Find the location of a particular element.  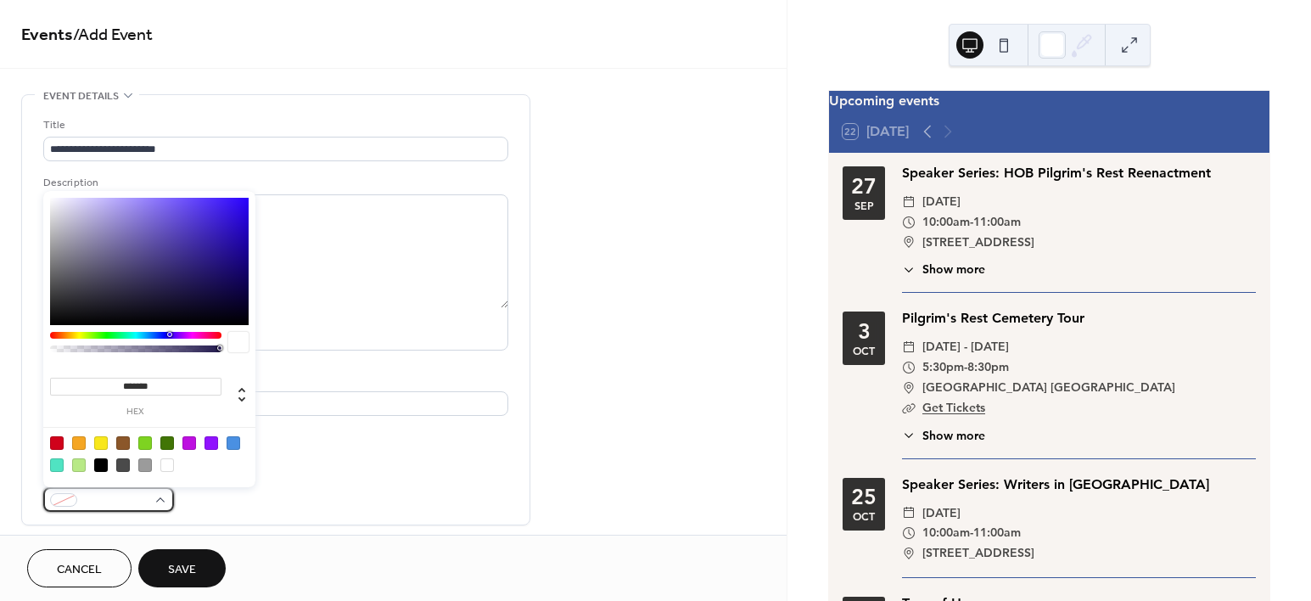

div: Title is located at coordinates (274, 125).